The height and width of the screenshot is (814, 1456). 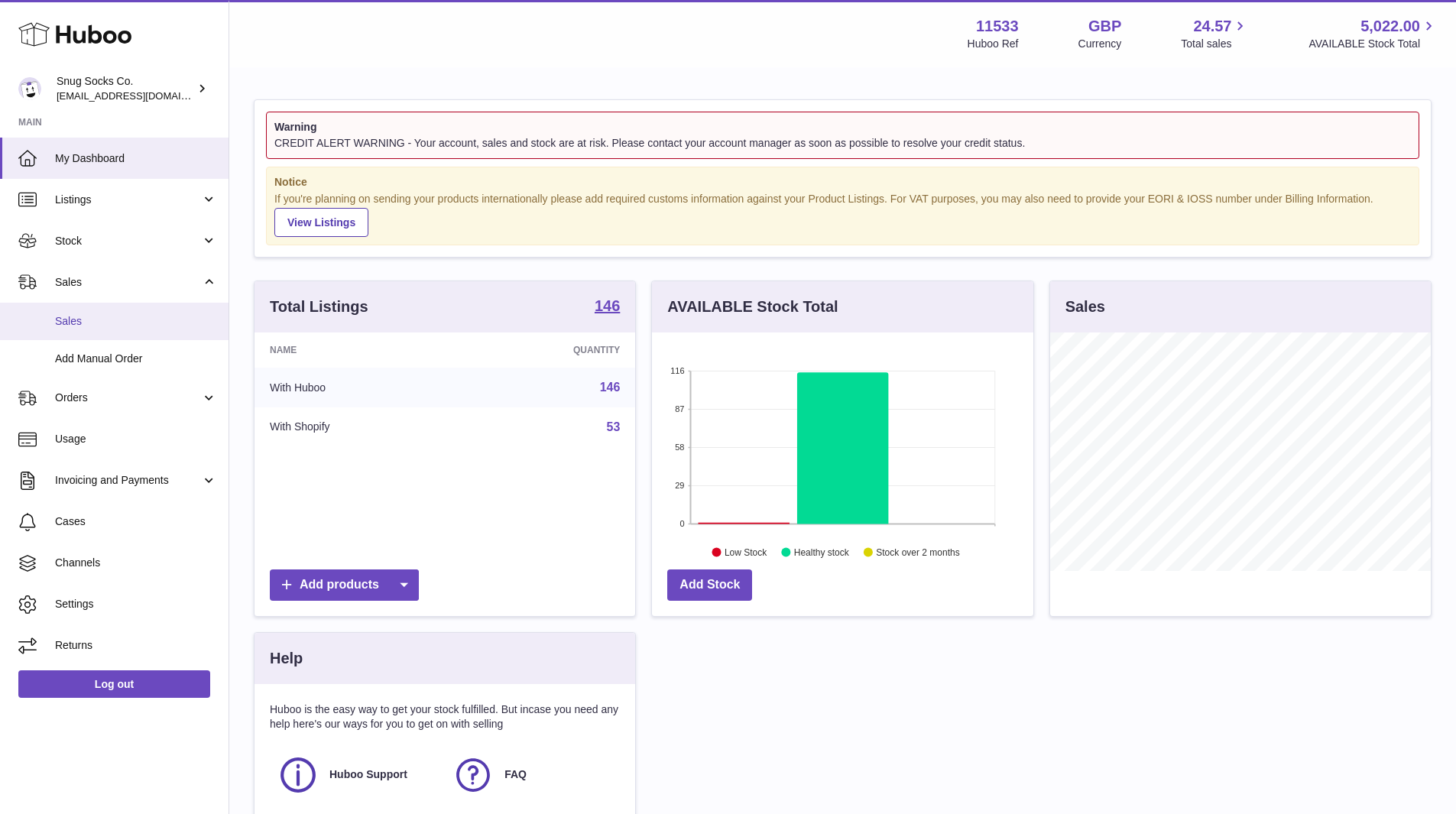 What do you see at coordinates (998, 26) in the screenshot?
I see `strong: 11533` at bounding box center [998, 26].